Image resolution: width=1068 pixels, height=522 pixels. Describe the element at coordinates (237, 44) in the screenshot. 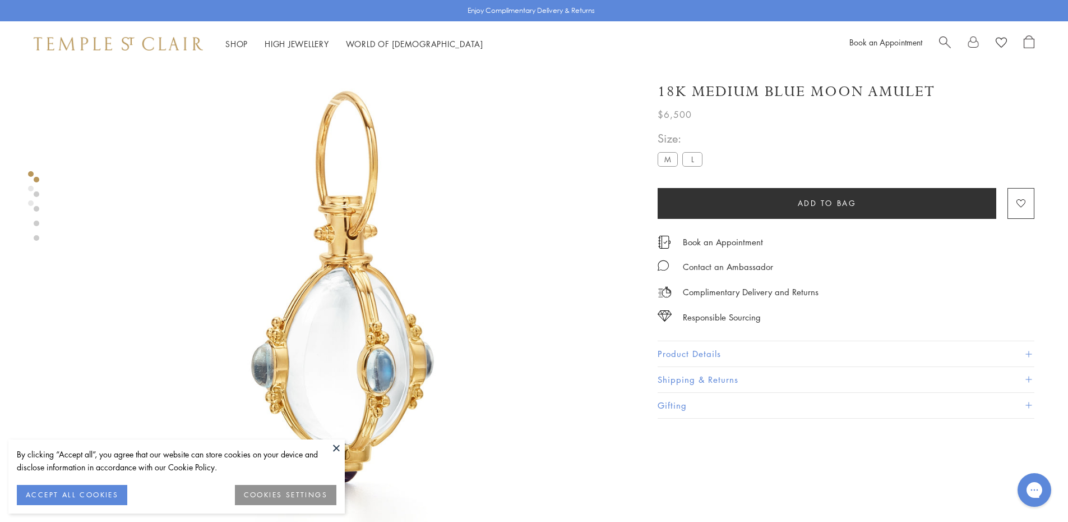

I see `a: ShopShop` at that location.